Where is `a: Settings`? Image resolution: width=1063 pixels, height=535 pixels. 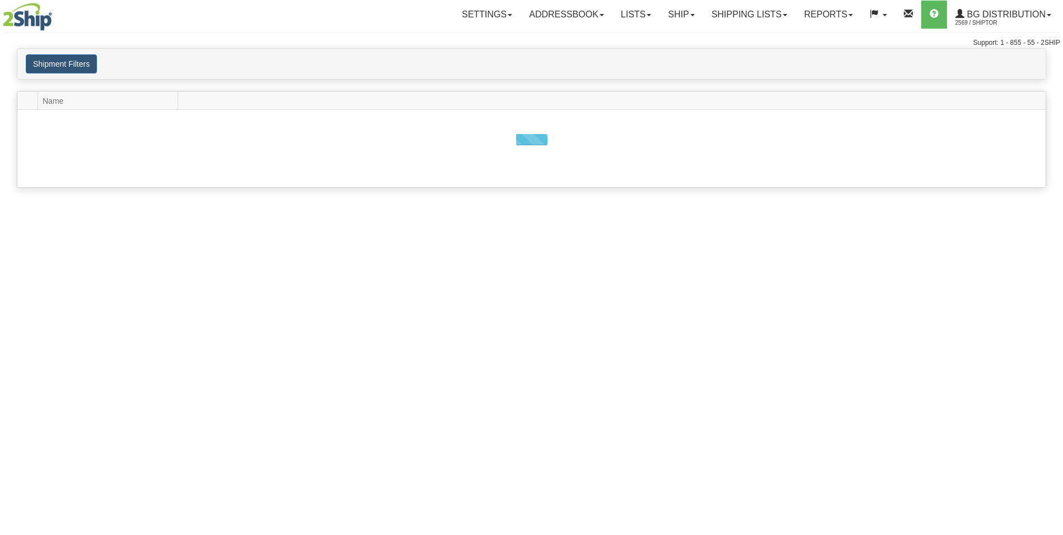
a: Settings is located at coordinates (487, 15).